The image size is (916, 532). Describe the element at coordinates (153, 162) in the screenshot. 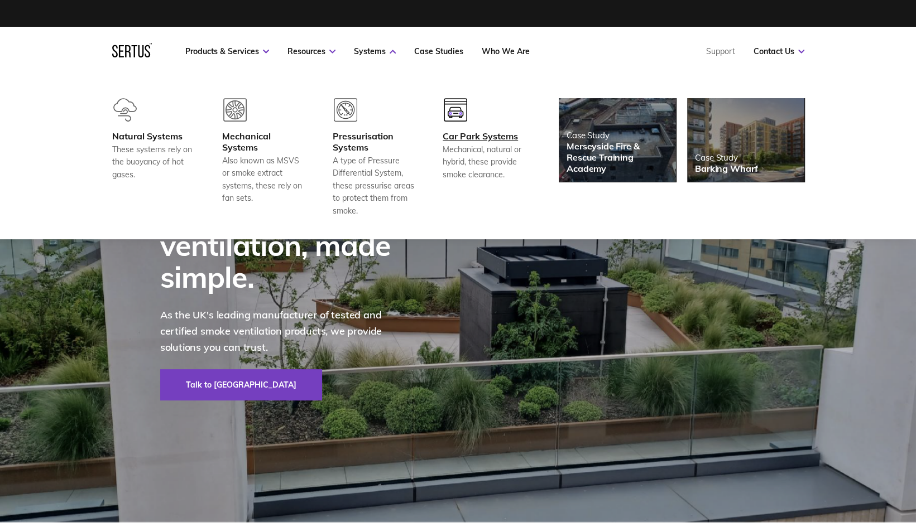

I see `div: These systems rely on the buoyancy of hot gases.` at that location.